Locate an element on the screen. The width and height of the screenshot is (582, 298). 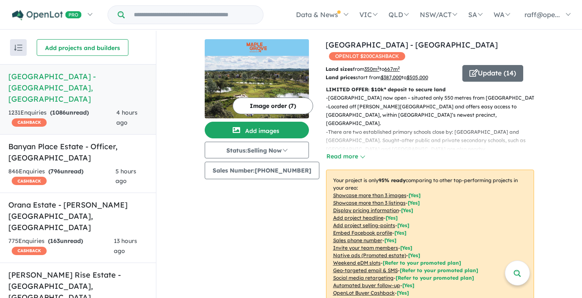
b: Land prices is located at coordinates (341, 77).